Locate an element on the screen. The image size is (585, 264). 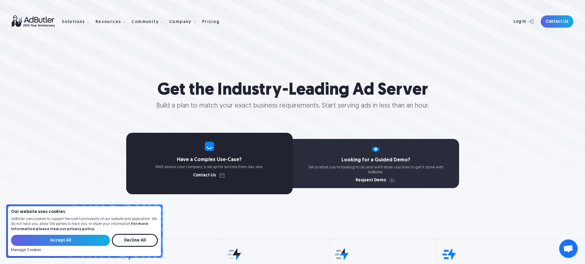
h4: Our website uses cookies is located at coordinates (84, 212).